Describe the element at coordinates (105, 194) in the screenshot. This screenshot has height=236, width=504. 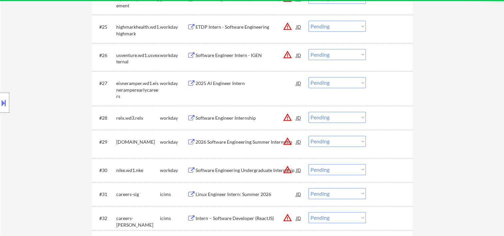
I see `div: #31` at that location.